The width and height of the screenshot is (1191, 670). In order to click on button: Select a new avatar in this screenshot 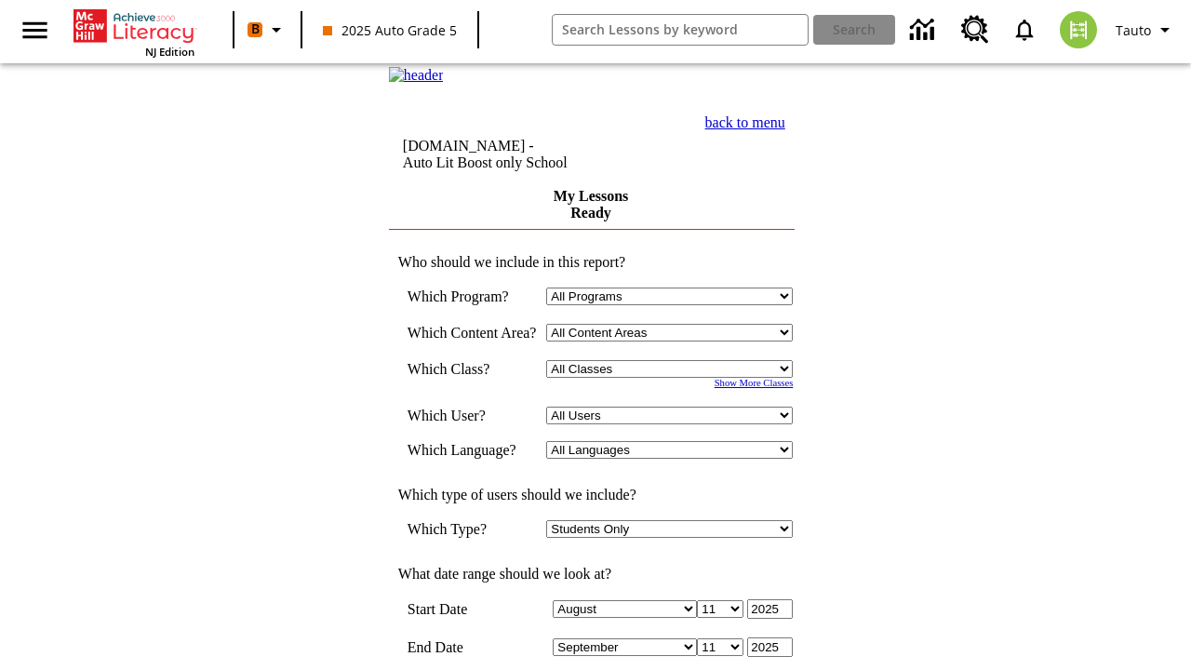, I will do `click(1078, 30)`.